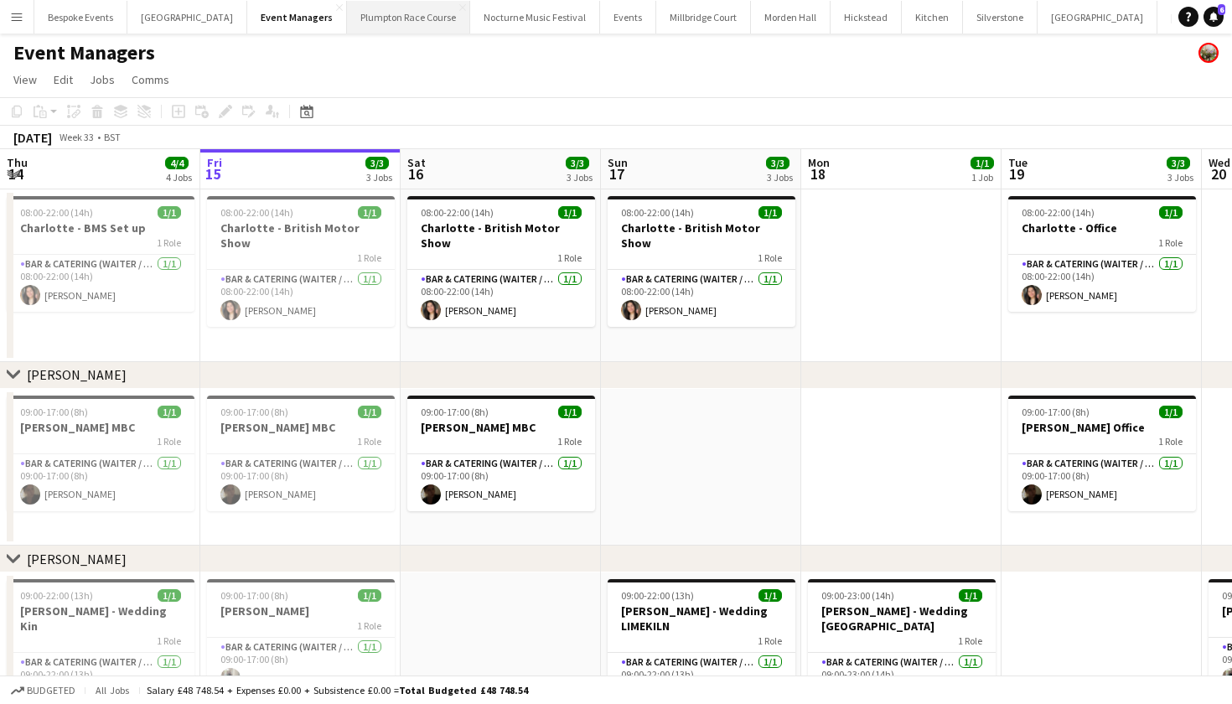 This screenshot has width=1232, height=704. Describe the element at coordinates (1000, 17) in the screenshot. I see `button: Silverstone` at that location.